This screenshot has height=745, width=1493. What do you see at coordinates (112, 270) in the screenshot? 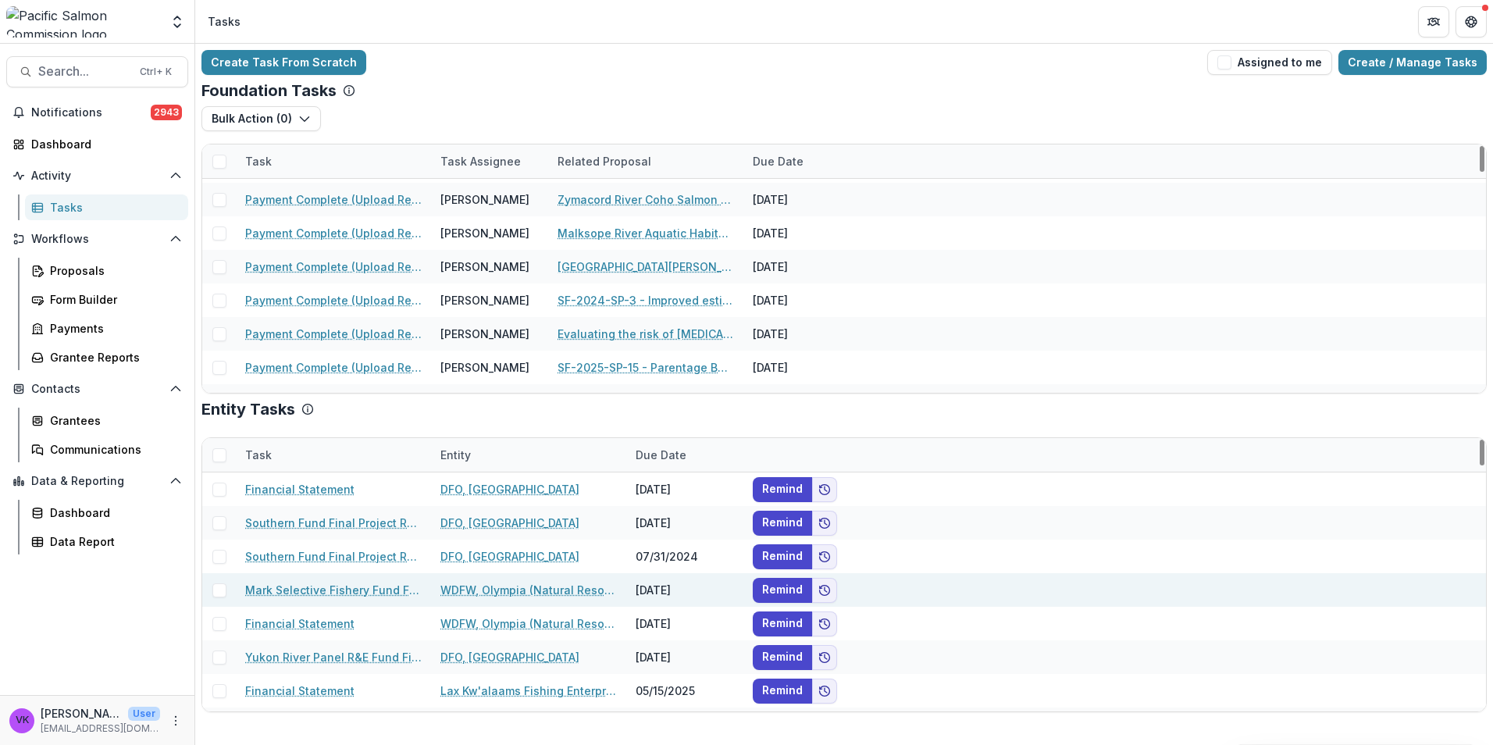
I see `div: Proposals` at bounding box center [112, 270].